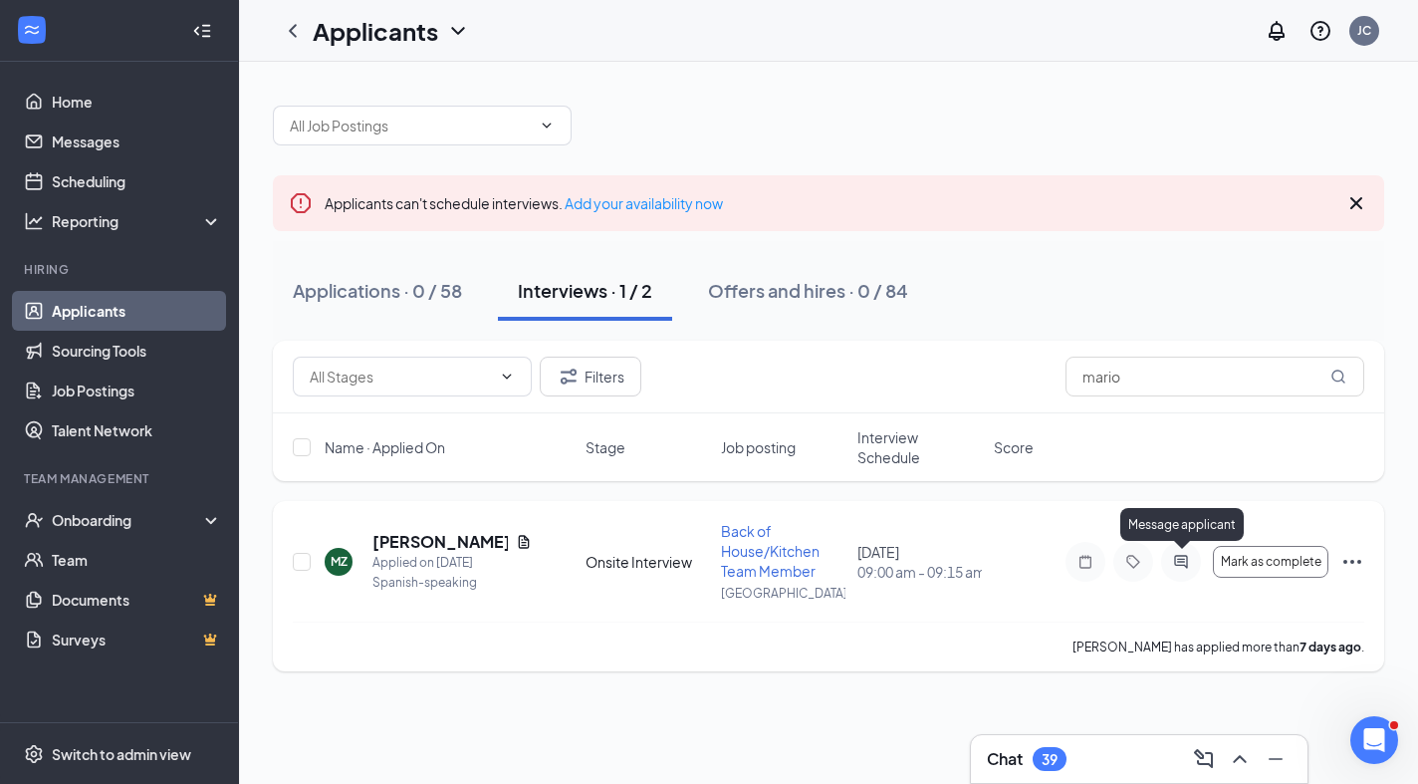 Image resolution: width=1418 pixels, height=784 pixels. Describe the element at coordinates (215, 52) in the screenshot. I see `img: Profile image for Nino` at that location.